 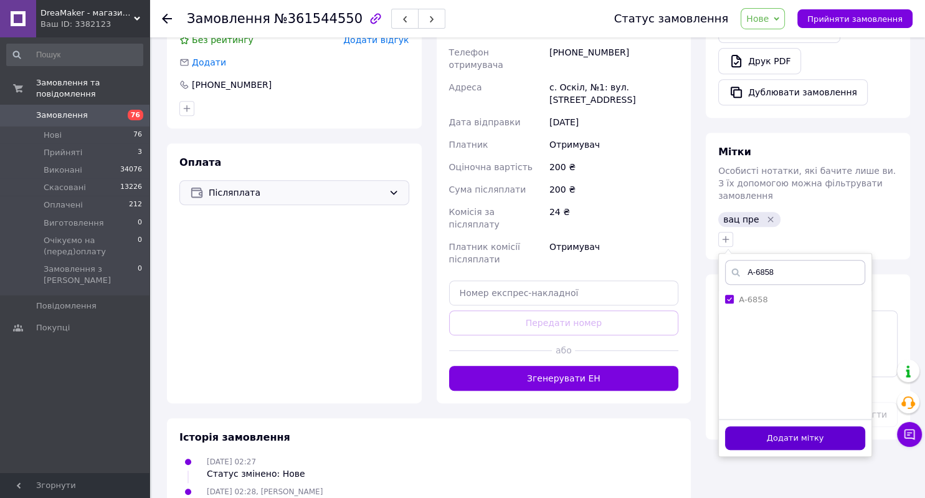 I want to click on span: Прийняті, so click(x=63, y=153).